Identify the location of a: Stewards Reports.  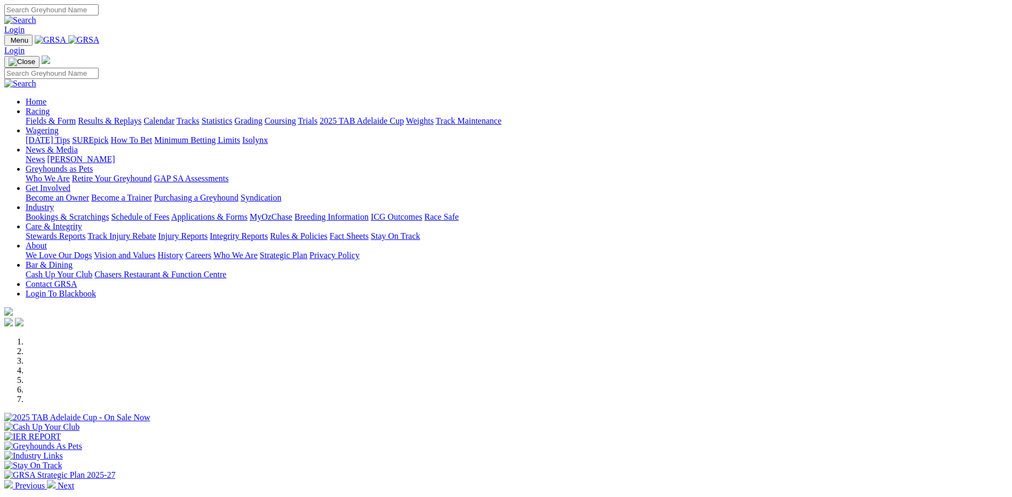
(55, 236).